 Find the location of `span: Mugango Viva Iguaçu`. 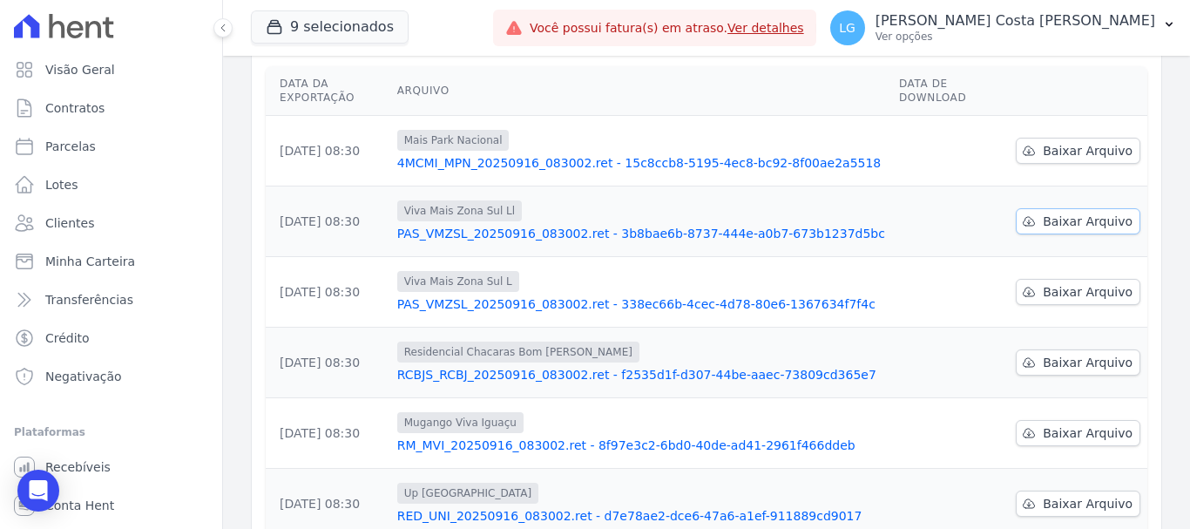

span: Mugango Viva Iguaçu is located at coordinates (460, 422).